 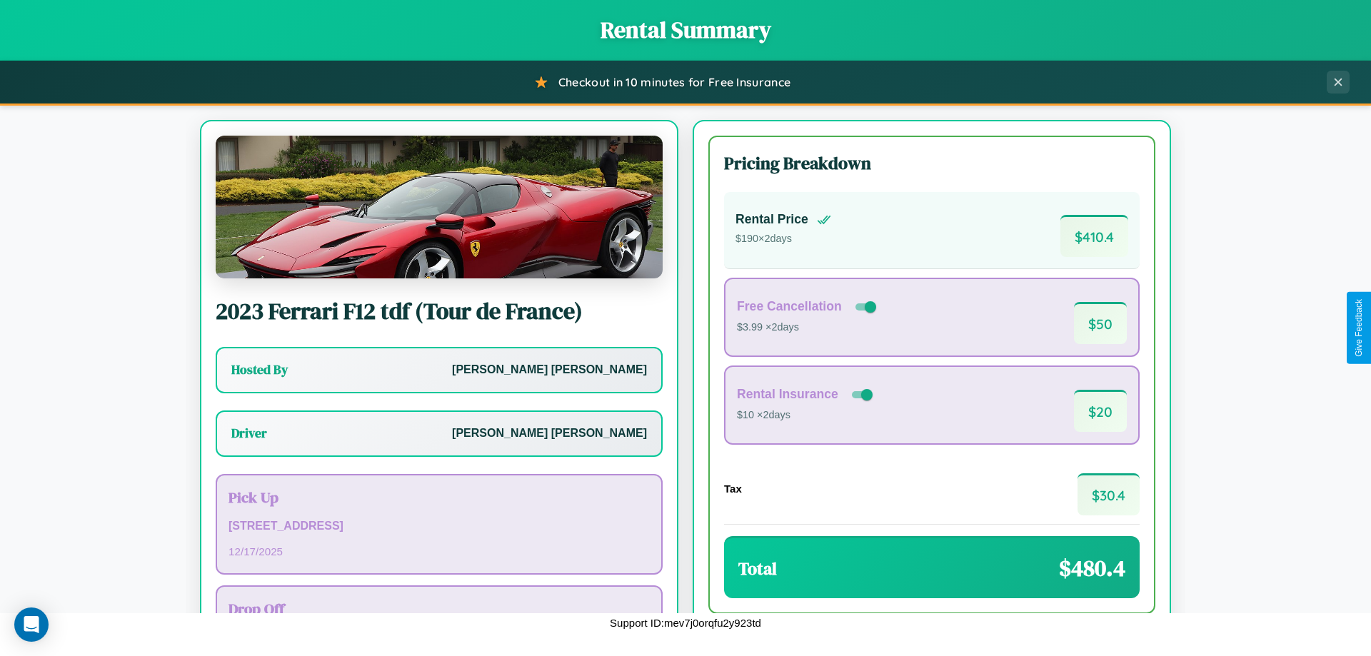 I want to click on h3: Pick Up, so click(x=439, y=497).